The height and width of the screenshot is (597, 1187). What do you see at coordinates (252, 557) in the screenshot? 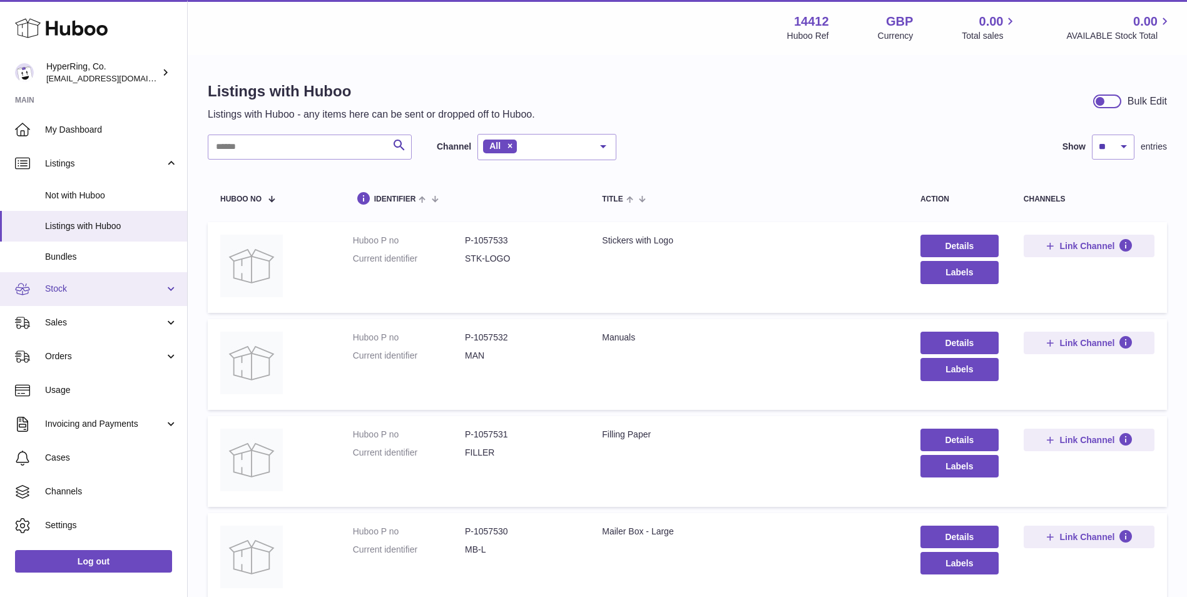
I see `img: Mailer Box - Large` at bounding box center [252, 557].